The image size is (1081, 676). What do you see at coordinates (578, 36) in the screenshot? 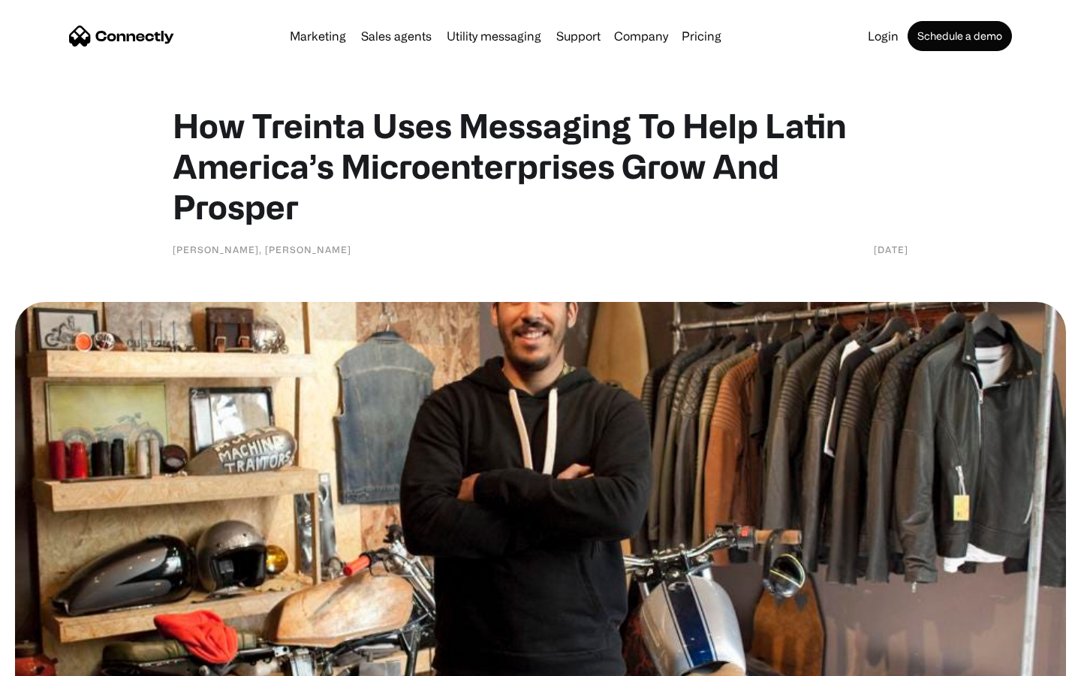
I see `a: Support` at bounding box center [578, 36].